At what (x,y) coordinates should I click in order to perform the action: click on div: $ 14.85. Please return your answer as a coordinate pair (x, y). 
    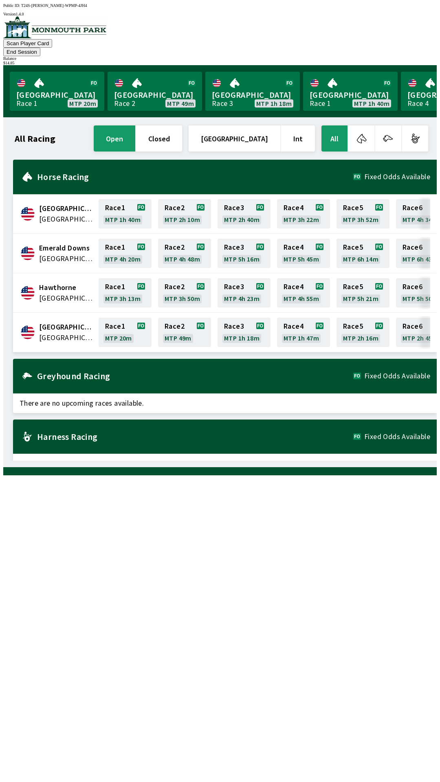
    Looking at the image, I should click on (220, 63).